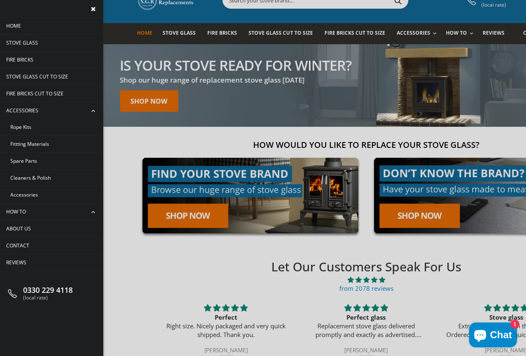  Describe the element at coordinates (31, 177) in the screenshot. I see `span: Cleaners & Polish` at that location.